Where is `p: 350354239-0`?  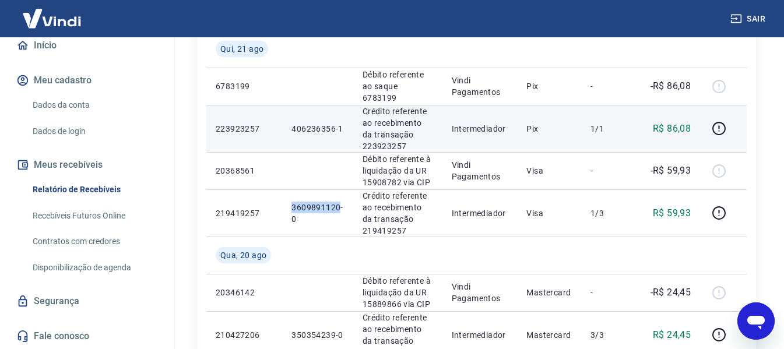
p: 350354239-0 is located at coordinates (317, 335).